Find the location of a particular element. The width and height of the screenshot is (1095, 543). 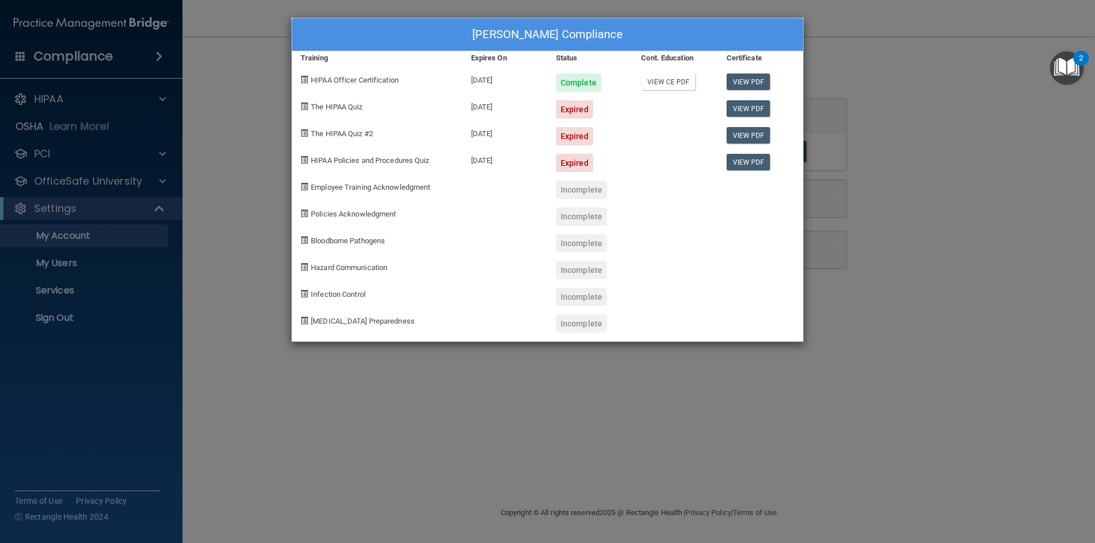

div: Cont. Education is located at coordinates (674, 58).